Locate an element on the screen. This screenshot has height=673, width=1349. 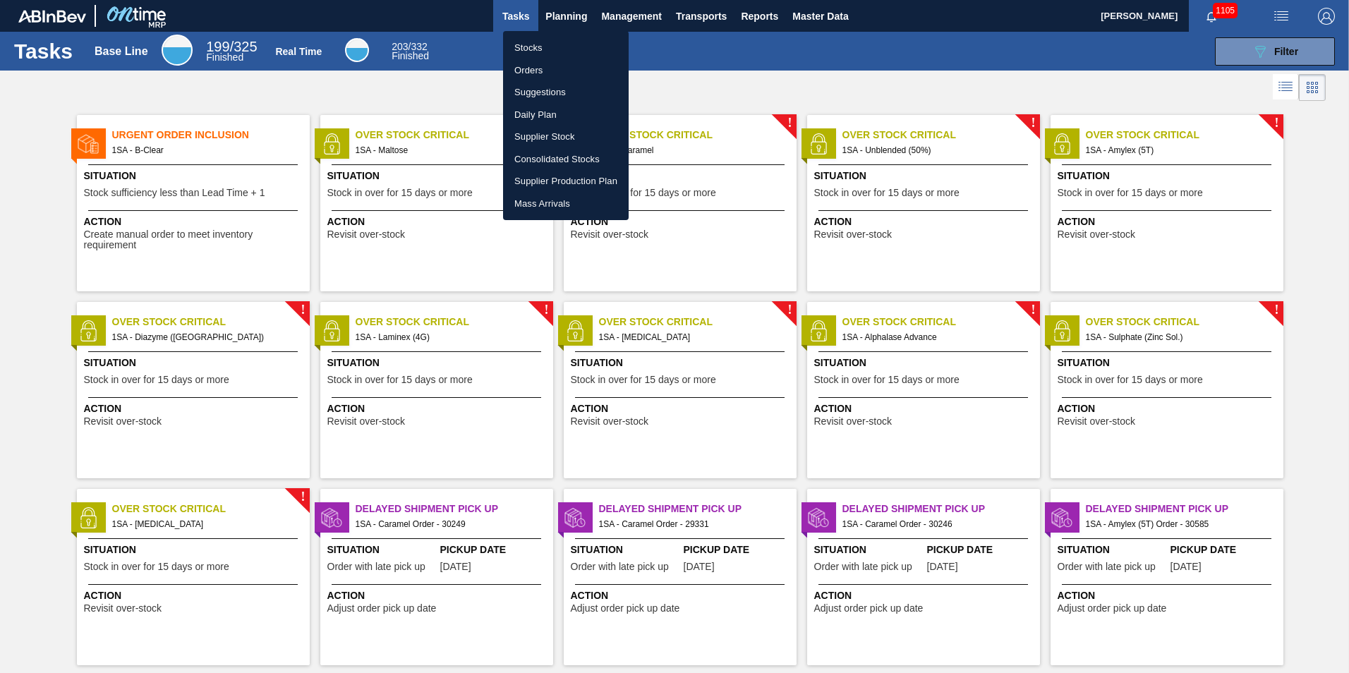
a: Suggestions is located at coordinates (566, 92).